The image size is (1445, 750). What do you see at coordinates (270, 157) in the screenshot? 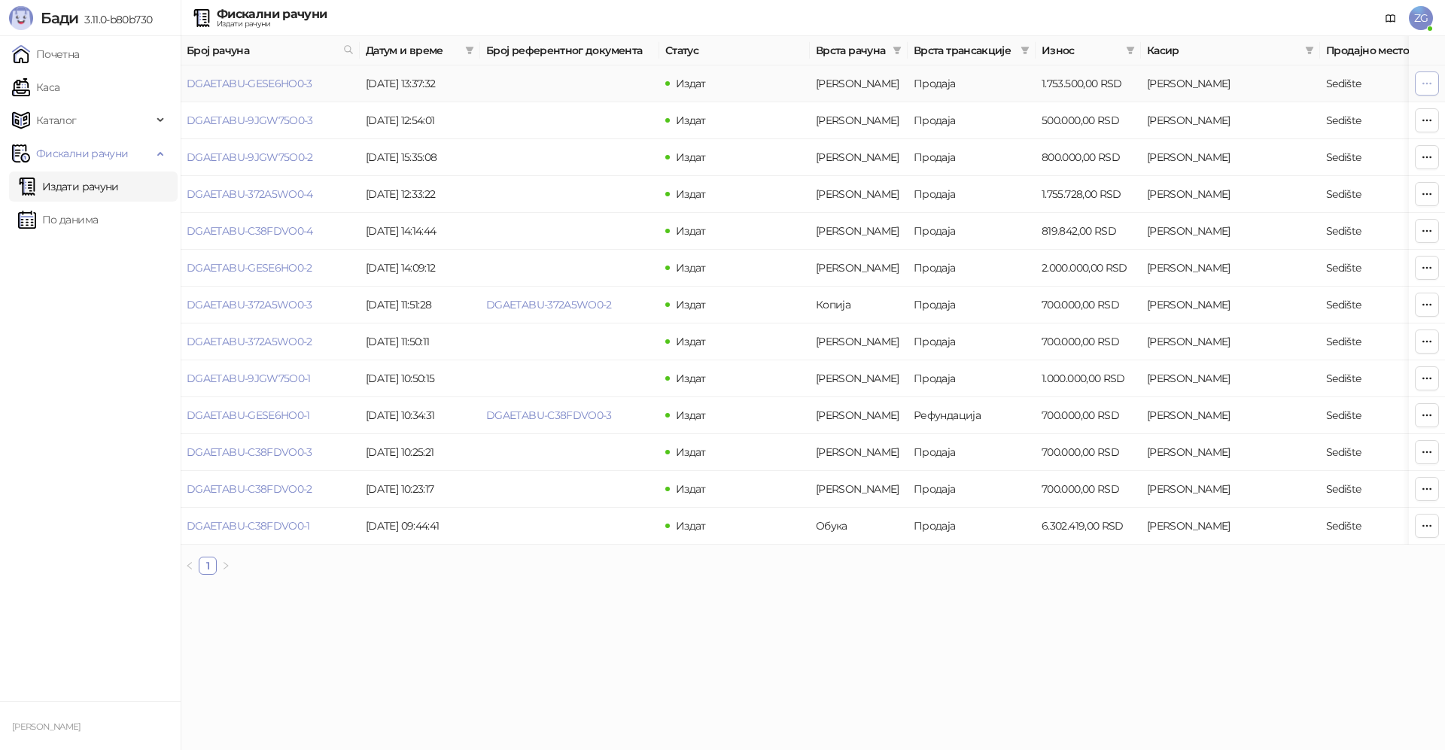
I see `td: DGAETABU-9JGW75O0-2` at bounding box center [270, 157].